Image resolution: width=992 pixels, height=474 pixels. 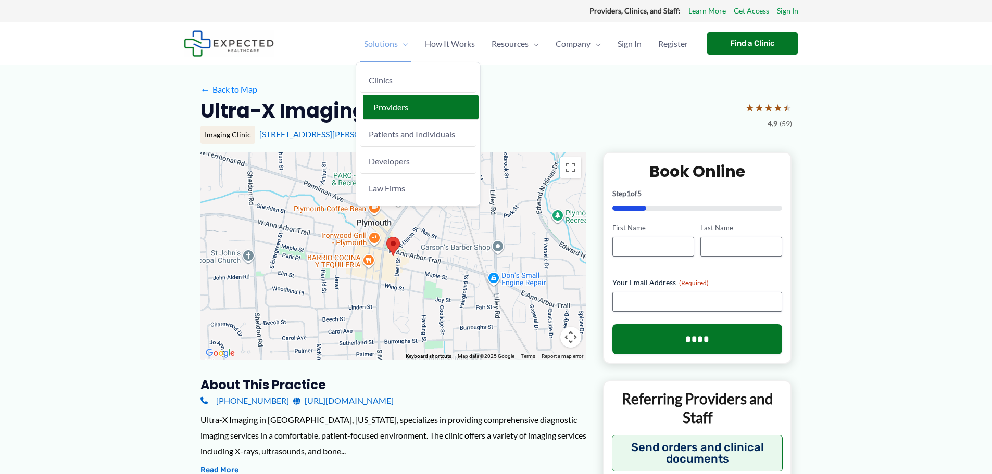 What do you see at coordinates (229, 43) in the screenshot?
I see `img: Expected Healthcare Logo - side, dark font, small` at bounding box center [229, 43].